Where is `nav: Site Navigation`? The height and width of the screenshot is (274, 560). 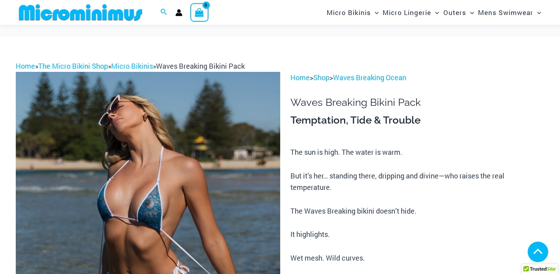 nav: Site Navigation is located at coordinates (434, 12).